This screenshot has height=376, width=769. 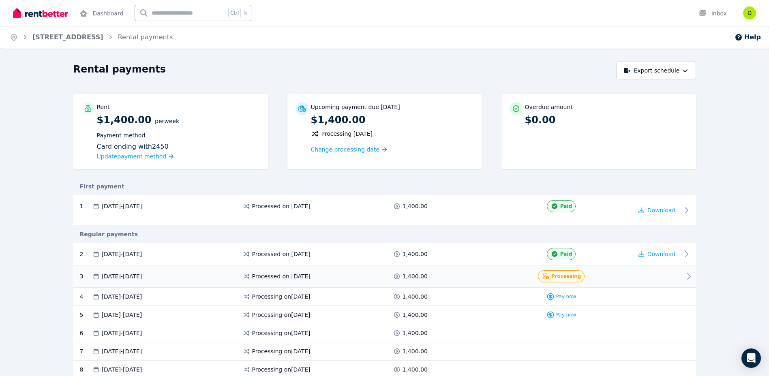 I want to click on span: Change processing date, so click(x=346, y=150).